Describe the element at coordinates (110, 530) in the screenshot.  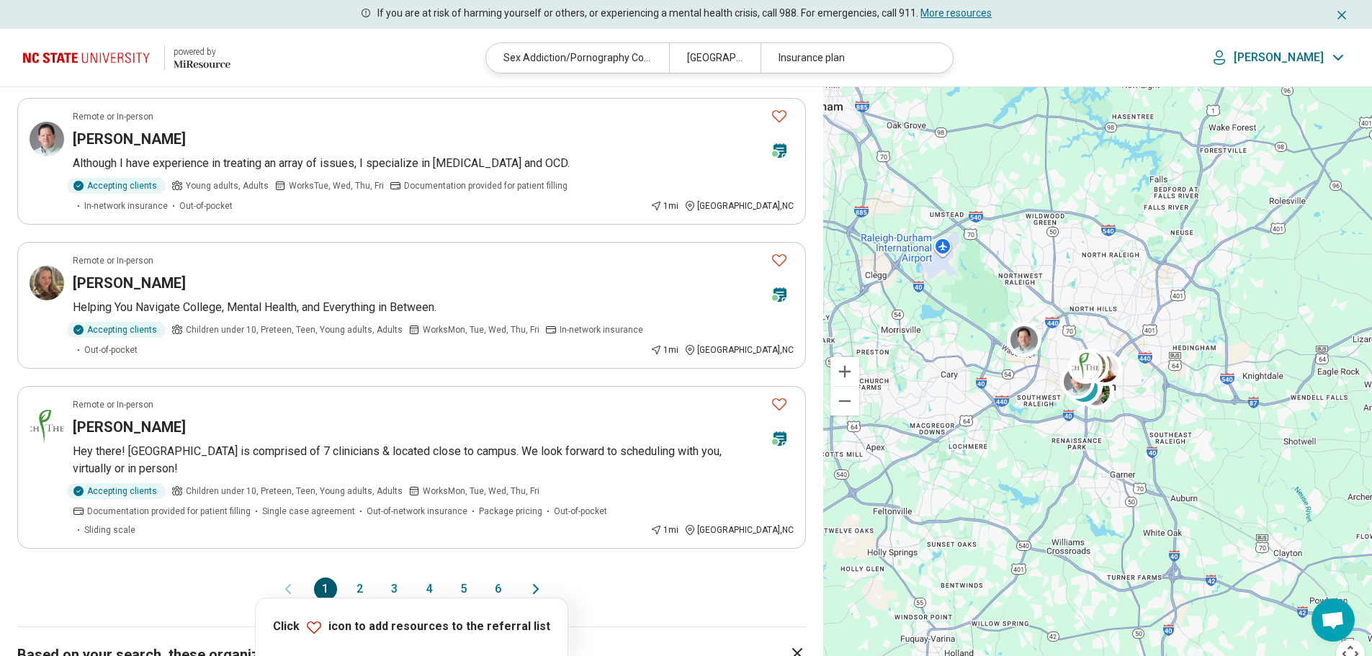
I see `span: Sliding scale` at that location.